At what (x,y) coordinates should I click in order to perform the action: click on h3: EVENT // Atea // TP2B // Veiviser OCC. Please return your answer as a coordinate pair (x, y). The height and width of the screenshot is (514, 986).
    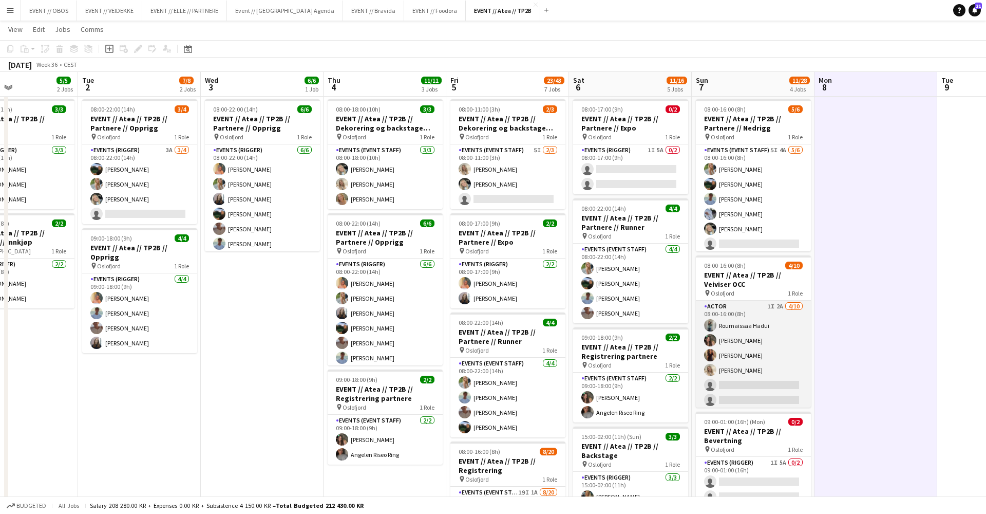
    Looking at the image, I should click on (754, 279).